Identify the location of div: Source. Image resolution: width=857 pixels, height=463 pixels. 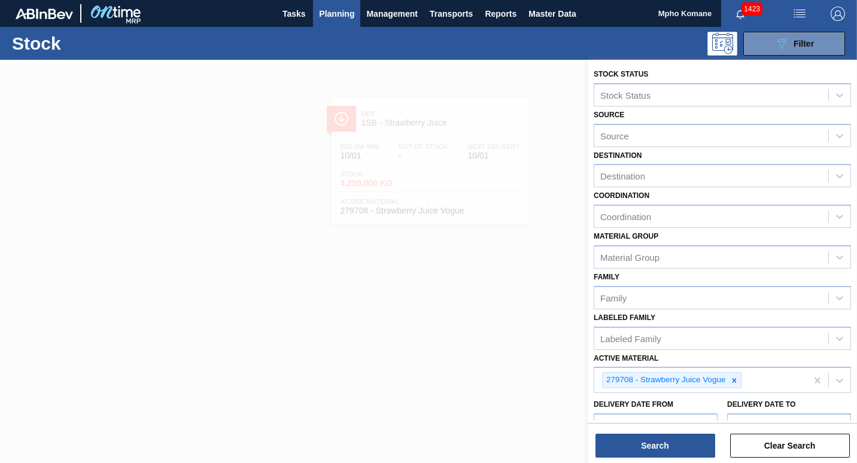
(614, 135).